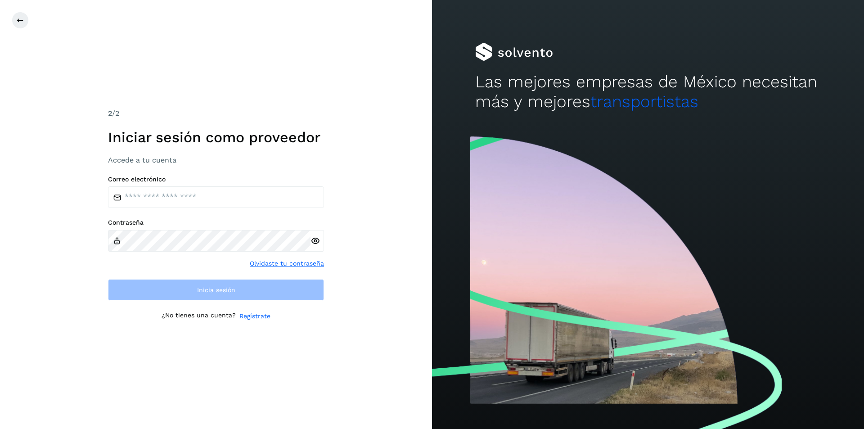  Describe the element at coordinates (216, 290) in the screenshot. I see `button: Inicia sesión` at that location.